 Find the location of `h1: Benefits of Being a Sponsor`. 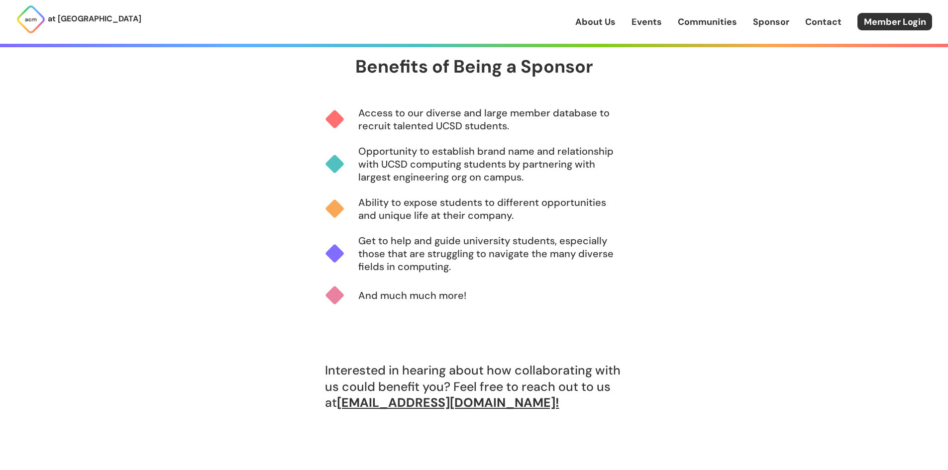

h1: Benefits of Being a Sponsor is located at coordinates (474, 67).